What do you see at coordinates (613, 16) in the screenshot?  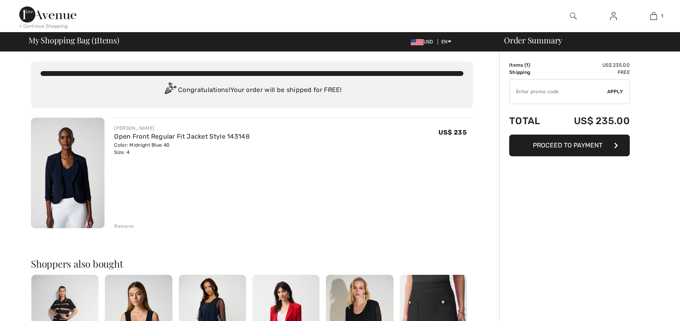 I see `img: My Info` at bounding box center [613, 16].